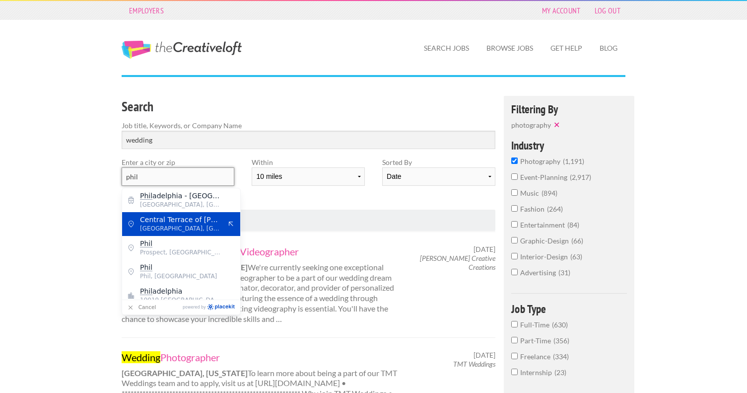 This screenshot has height=393, width=747. Describe the element at coordinates (514, 208) in the screenshot. I see `input: fashion264` at that location.